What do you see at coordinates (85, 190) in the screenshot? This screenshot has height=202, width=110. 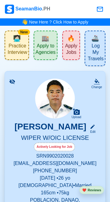 I see `span: heart` at bounding box center [85, 190].